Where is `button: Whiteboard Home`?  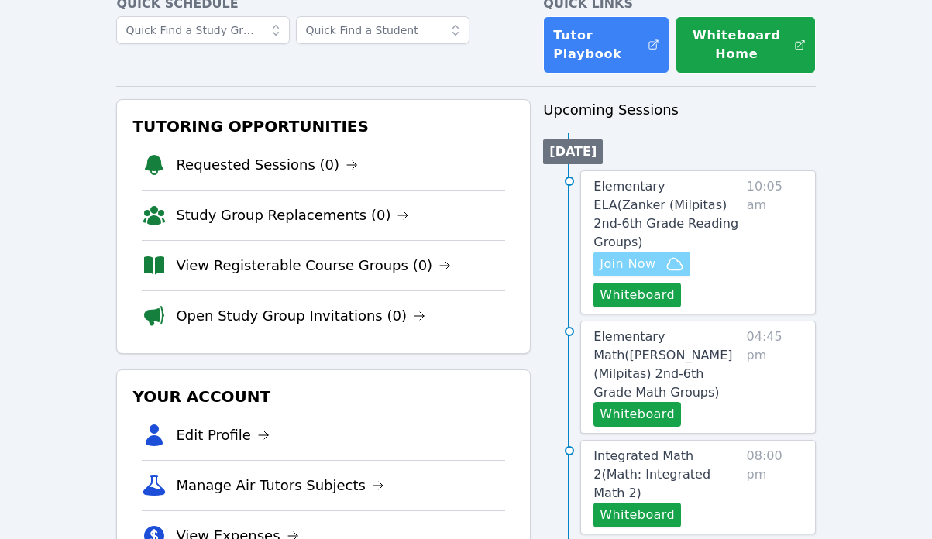
button: Whiteboard Home is located at coordinates (746, 45).